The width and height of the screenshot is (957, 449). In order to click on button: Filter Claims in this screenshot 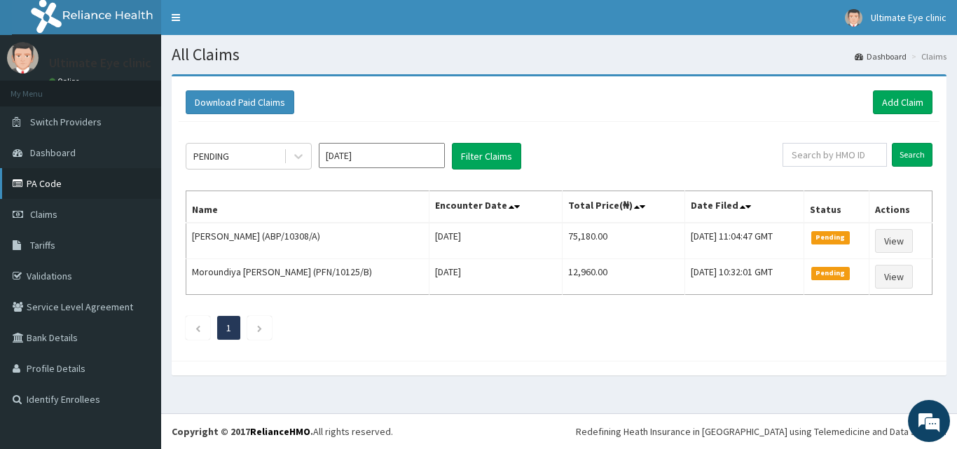, I will do `click(486, 156)`.